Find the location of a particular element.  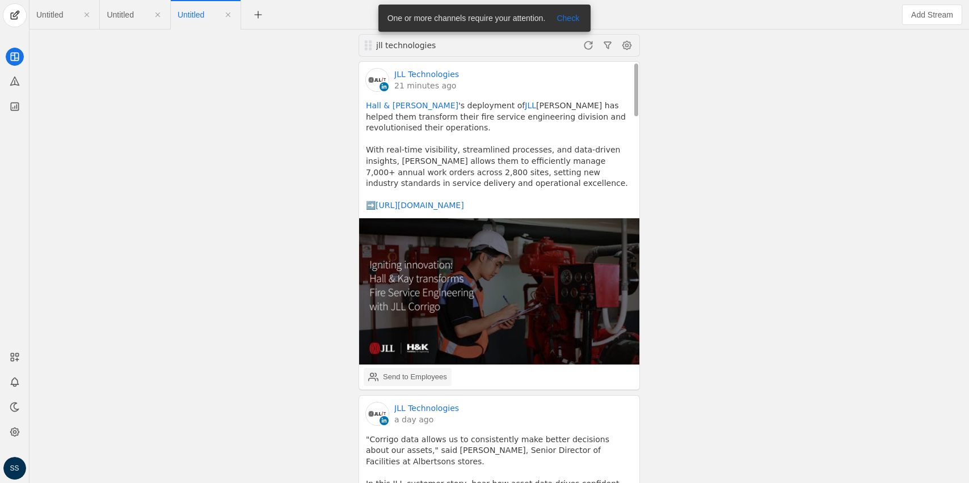

button: Add Stream is located at coordinates (932, 15).